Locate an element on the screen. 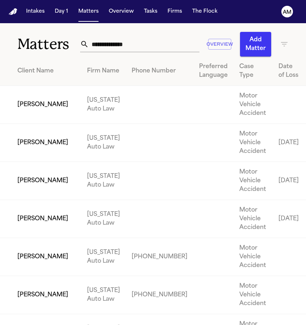  button: Intakes is located at coordinates (35, 12).